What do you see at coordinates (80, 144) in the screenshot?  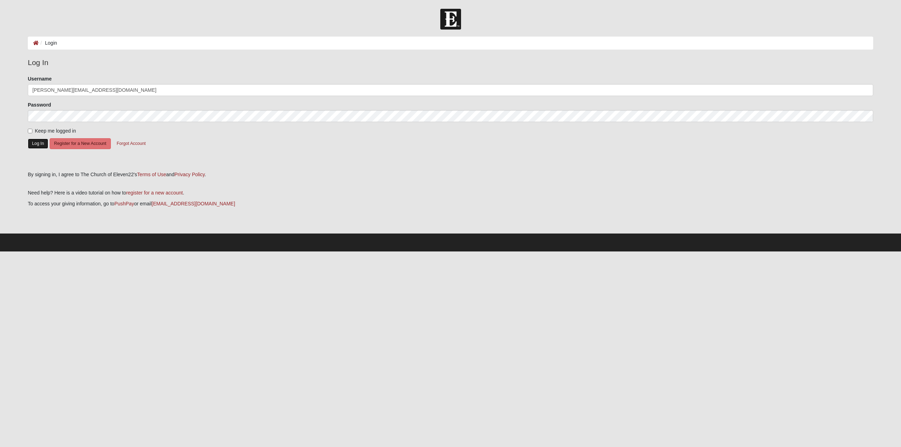 I see `button: Register for a New Account` at bounding box center [80, 144].